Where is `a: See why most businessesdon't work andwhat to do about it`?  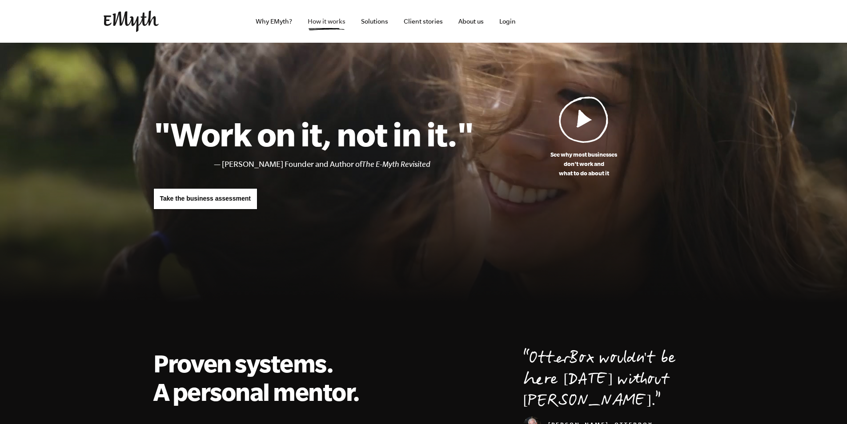 a: See why most businessesdon't work andwhat to do about it is located at coordinates (584, 137).